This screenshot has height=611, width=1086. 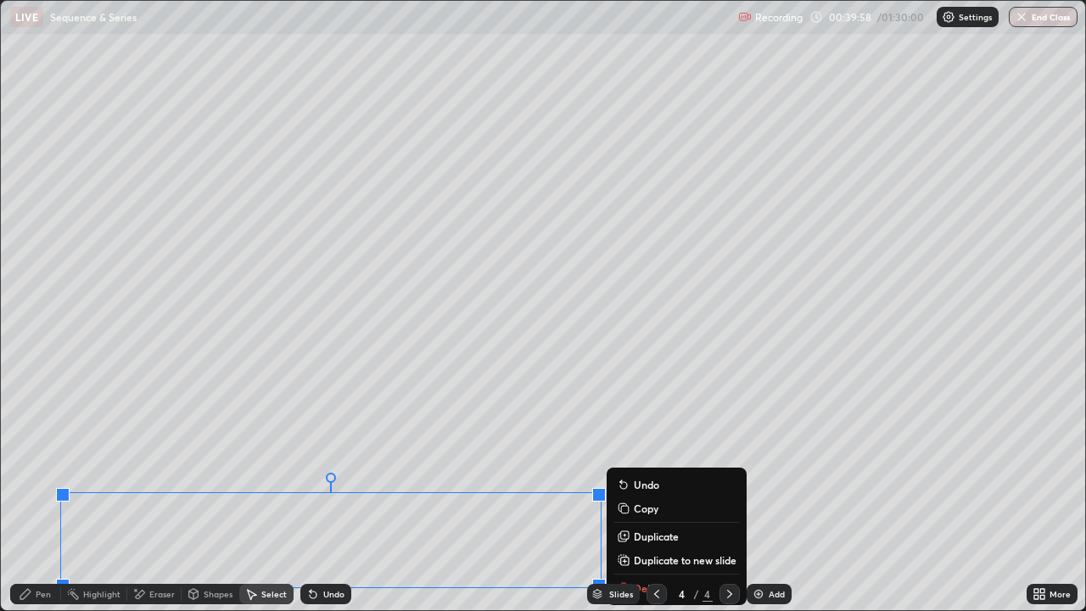 What do you see at coordinates (745, 17) in the screenshot?
I see `img: recording.375f2c34.svg` at bounding box center [745, 17].